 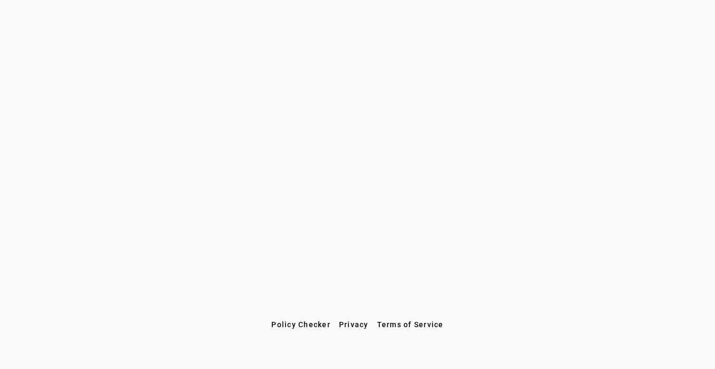 I want to click on span: Policy Checker, so click(x=301, y=324).